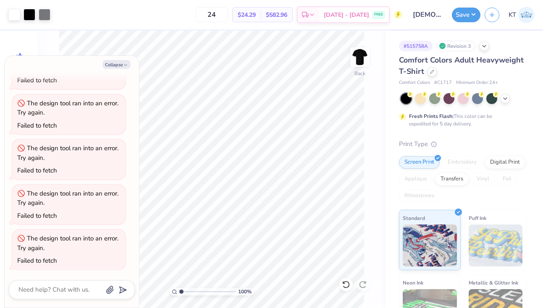  I want to click on span: $582.96, so click(276, 15).